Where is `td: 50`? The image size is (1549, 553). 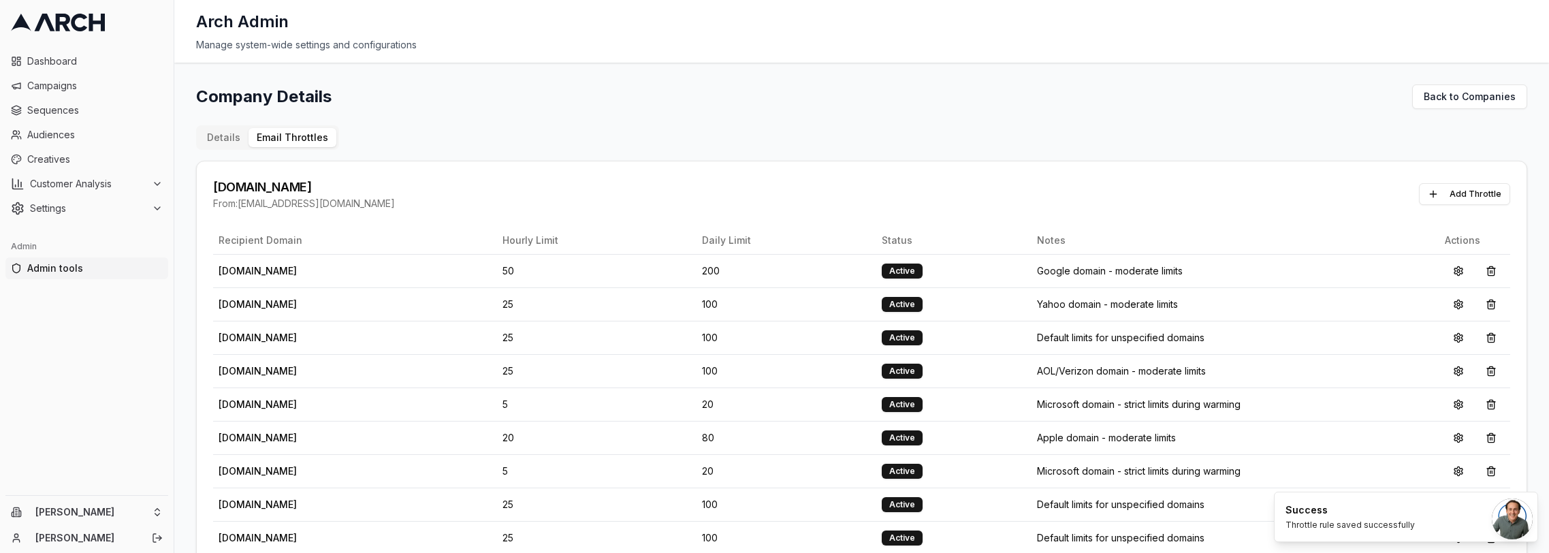 td: 50 is located at coordinates (597, 270).